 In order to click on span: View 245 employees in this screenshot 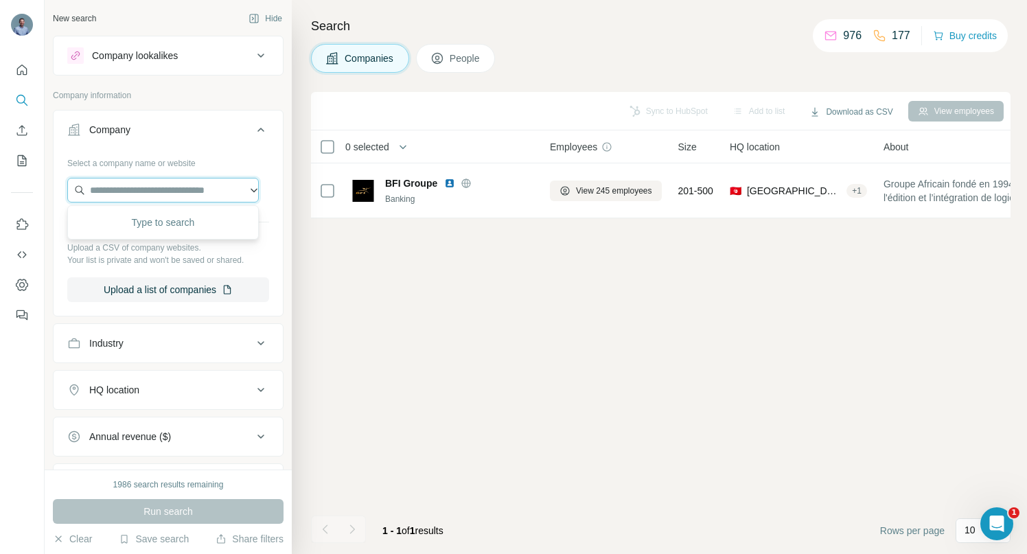, I will do `click(614, 191)`.